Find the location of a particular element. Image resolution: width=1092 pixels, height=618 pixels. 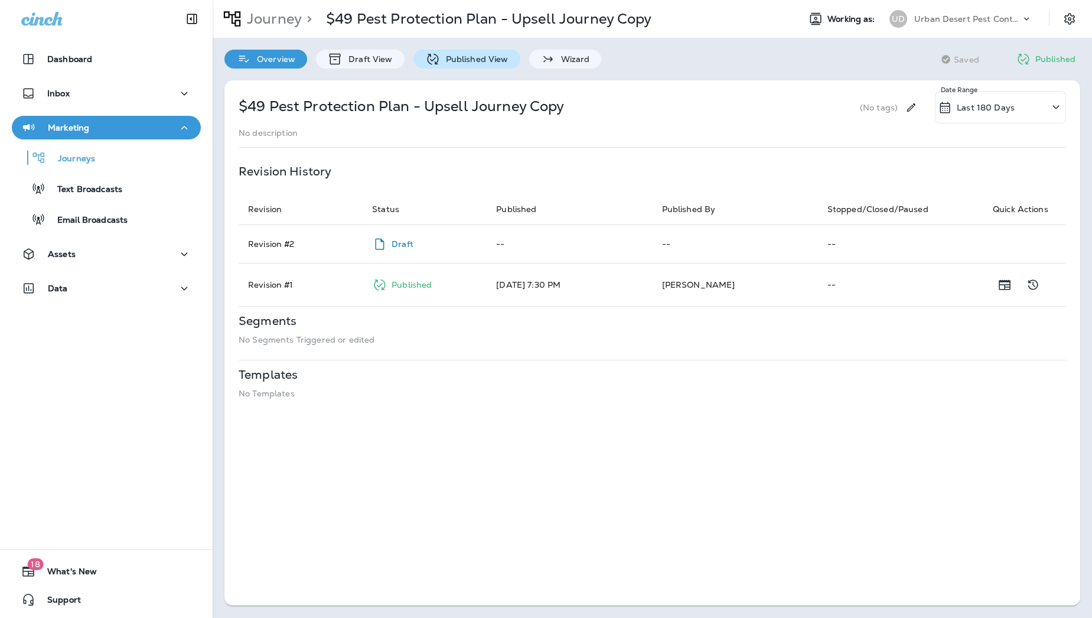

button: Inbox is located at coordinates (106, 93).